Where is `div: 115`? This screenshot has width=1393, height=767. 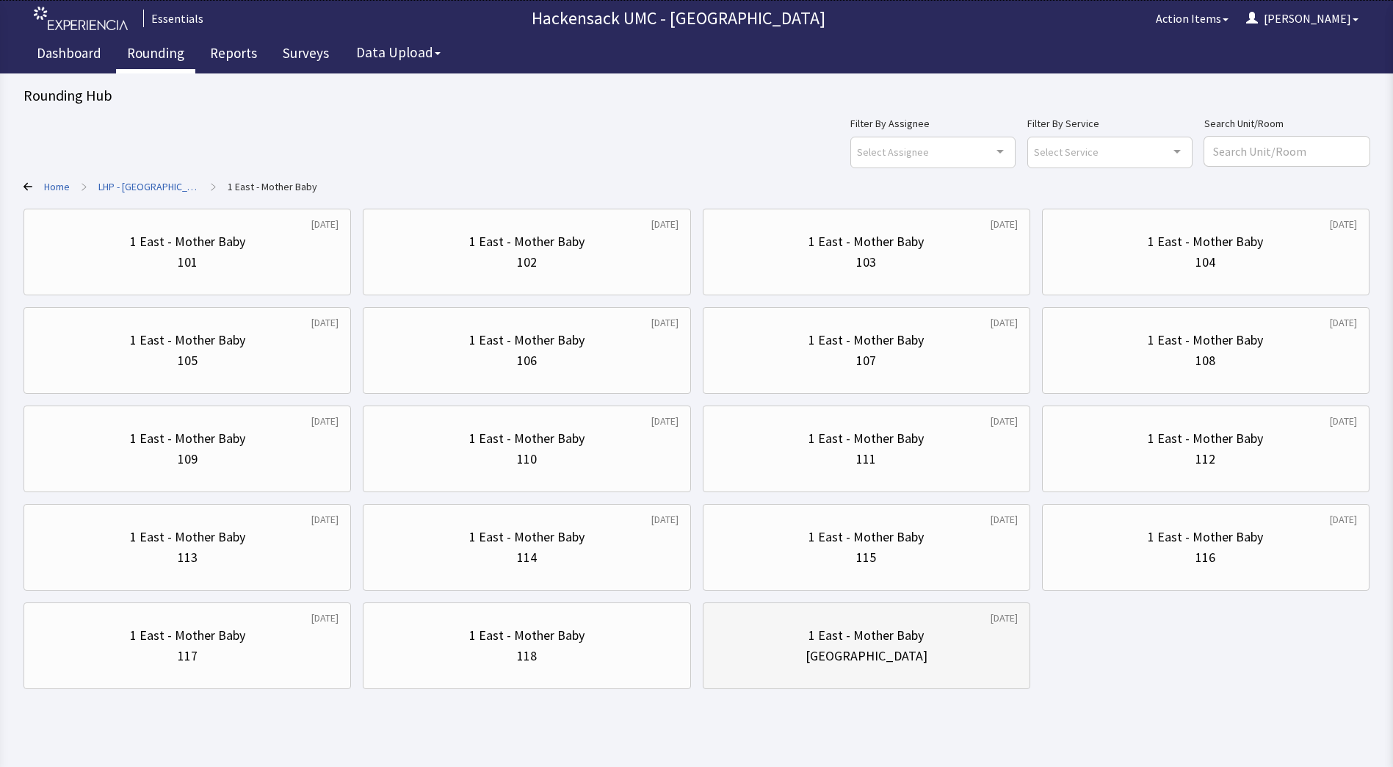
div: 115 is located at coordinates (866, 557).